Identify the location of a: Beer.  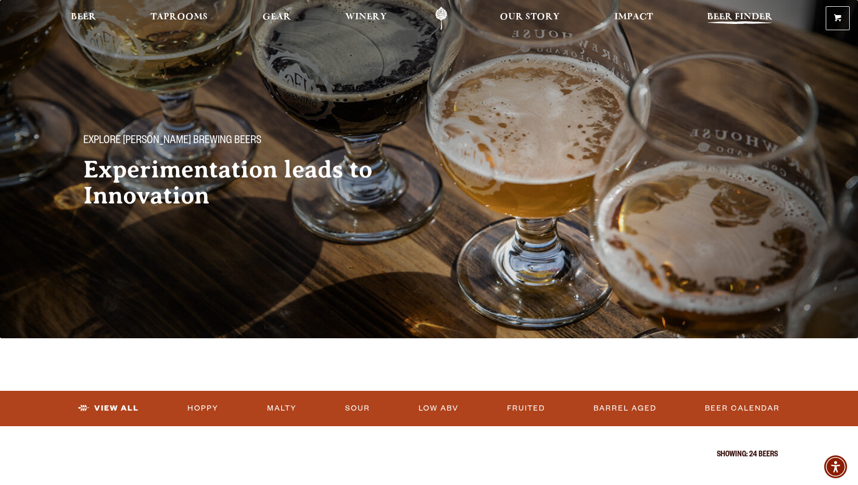
(83, 18).